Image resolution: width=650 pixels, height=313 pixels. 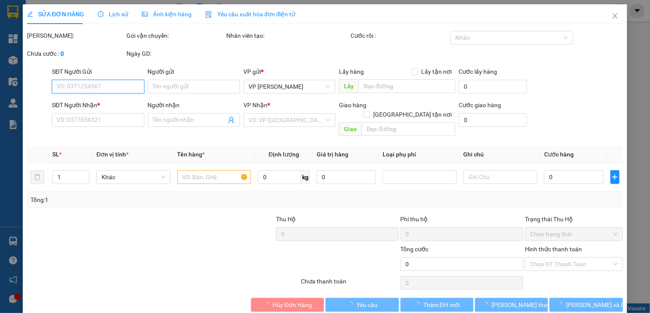 I want to click on span: Hủy Đơn Hàng, so click(x=292, y=305).